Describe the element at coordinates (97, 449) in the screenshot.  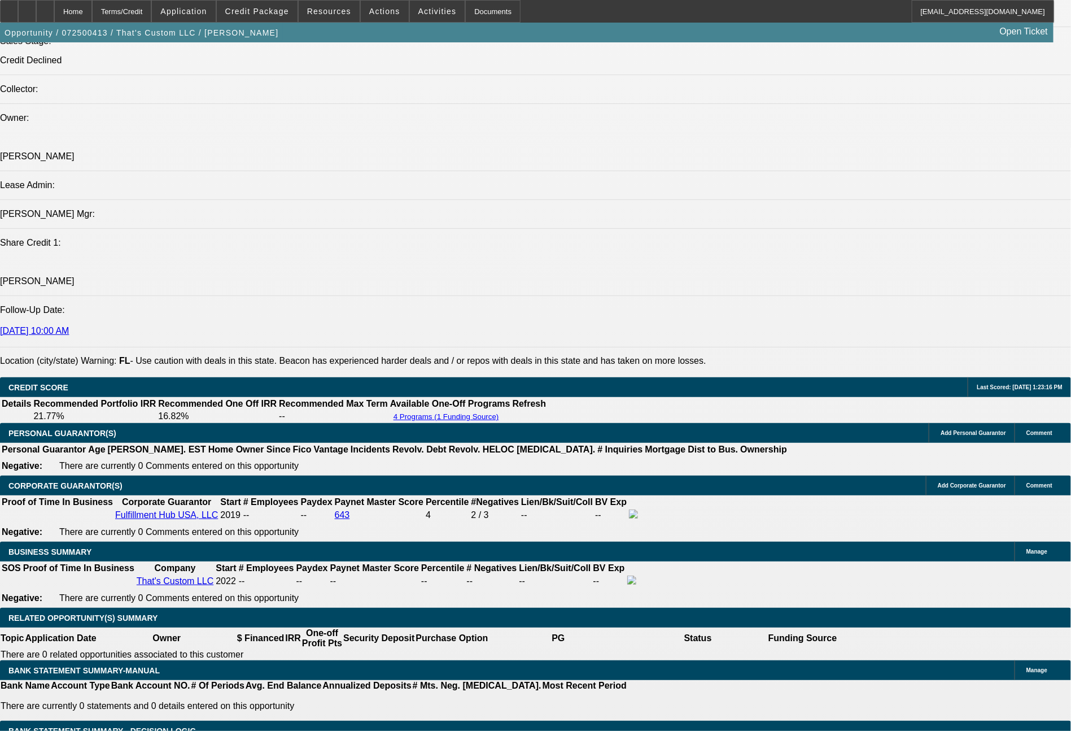
I see `b: Age` at that location.